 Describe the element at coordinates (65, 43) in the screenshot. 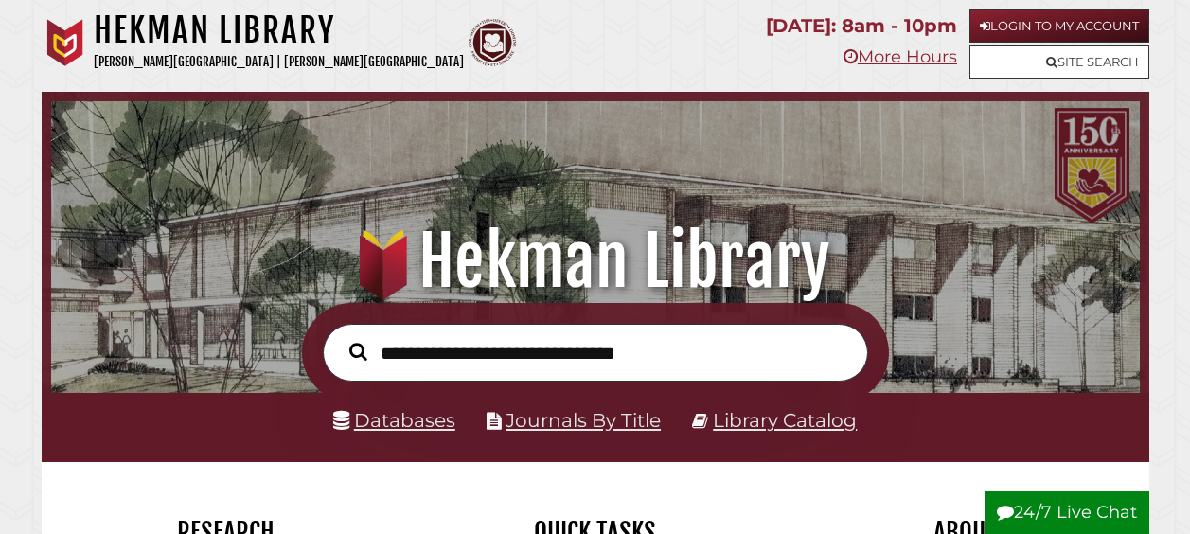

I see `img: Calvin University` at that location.